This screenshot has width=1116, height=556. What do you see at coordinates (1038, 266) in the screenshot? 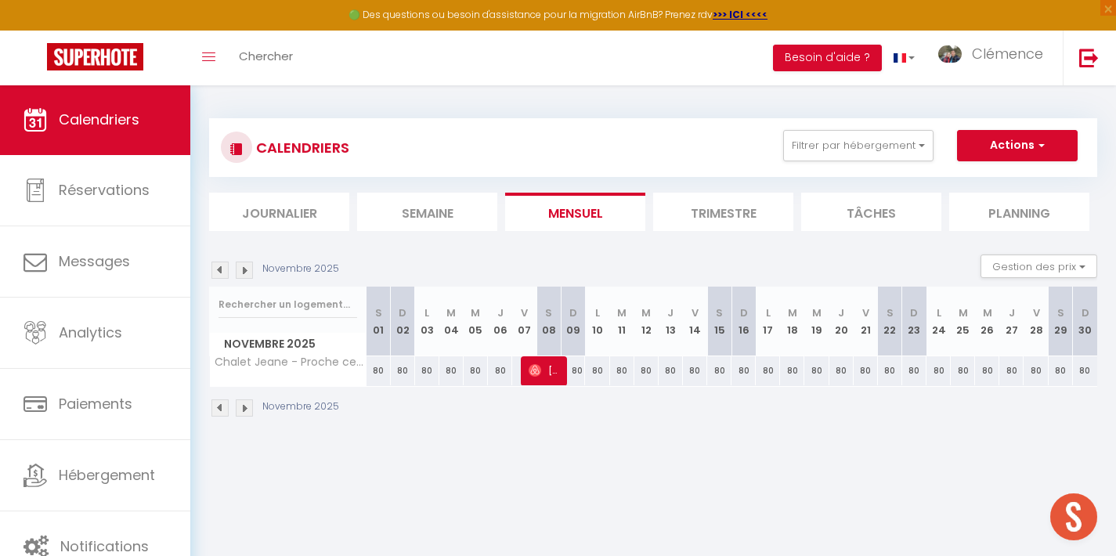
I see `button: Gestion des prix` at bounding box center [1038, 266].